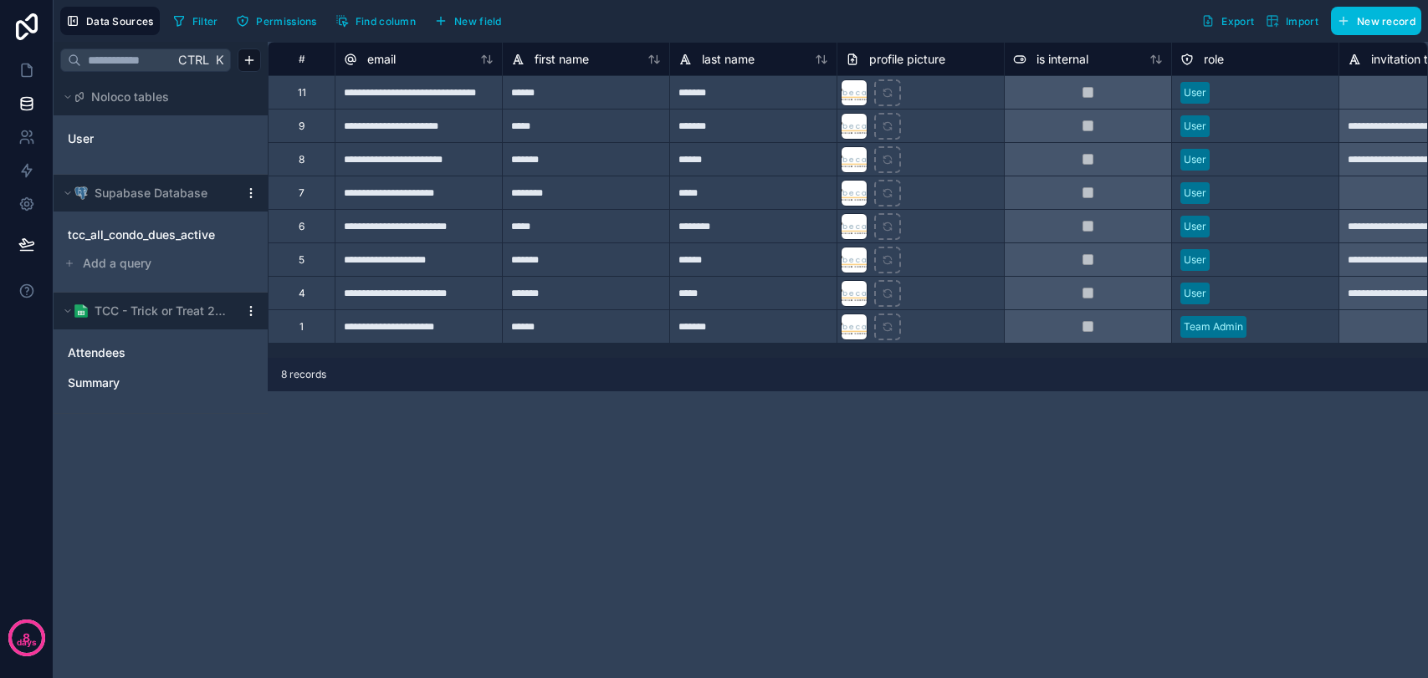 The height and width of the screenshot is (678, 1428). Describe the element at coordinates (1213, 327) in the screenshot. I see `div: Team Admin` at that location.